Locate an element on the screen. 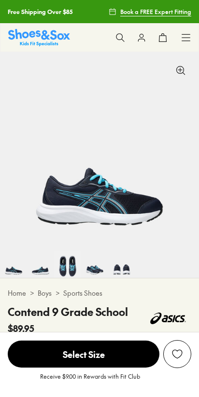 The height and width of the screenshot is (397, 199). a: Boys is located at coordinates (44, 293).